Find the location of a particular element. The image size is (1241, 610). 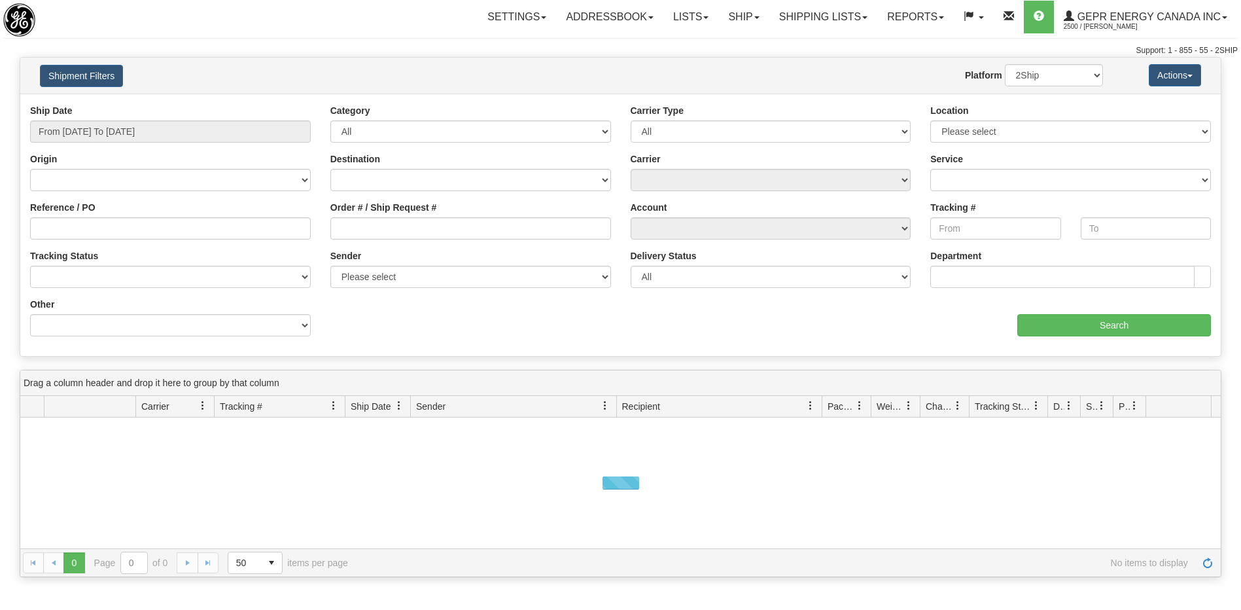

a: Charge filter column settings is located at coordinates (957, 405).